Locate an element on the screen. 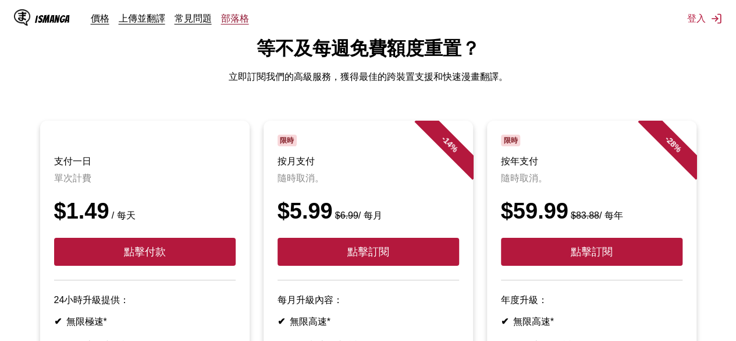  div: $1.49 is located at coordinates (145, 211).